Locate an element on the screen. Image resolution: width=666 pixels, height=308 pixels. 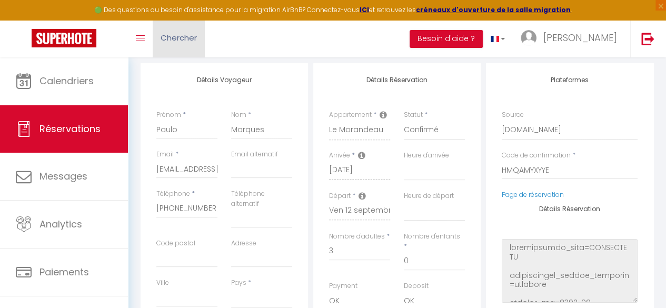
span: Réservations is located at coordinates (70, 129).